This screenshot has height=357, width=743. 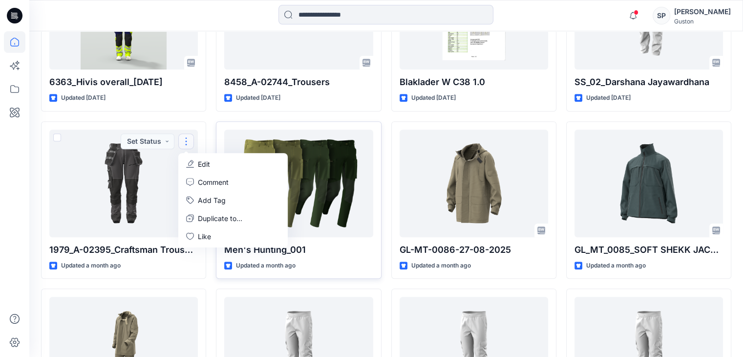 What do you see at coordinates (474, 82) in the screenshot?
I see `p: Blaklader W C38 1.0` at bounding box center [474, 82].